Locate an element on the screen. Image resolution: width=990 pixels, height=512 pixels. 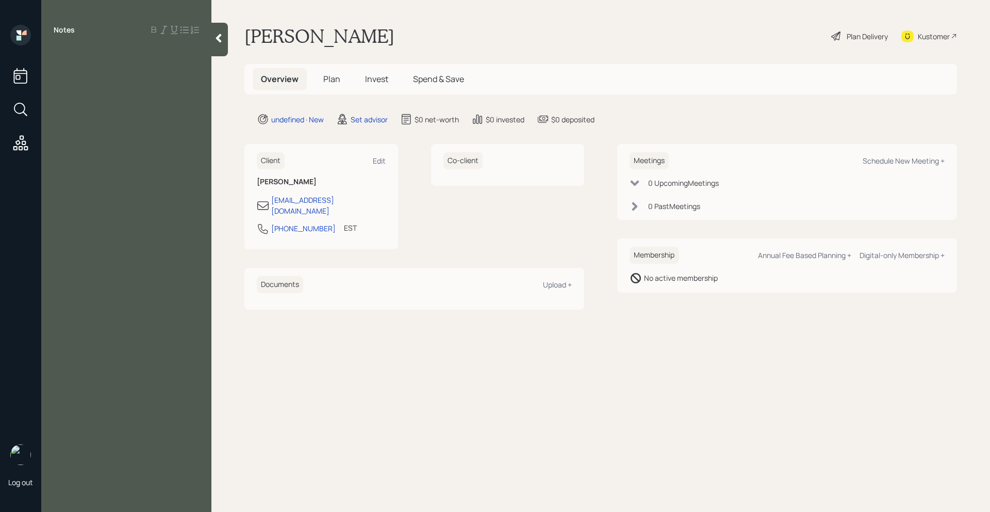
div: Edit is located at coordinates (379, 160).